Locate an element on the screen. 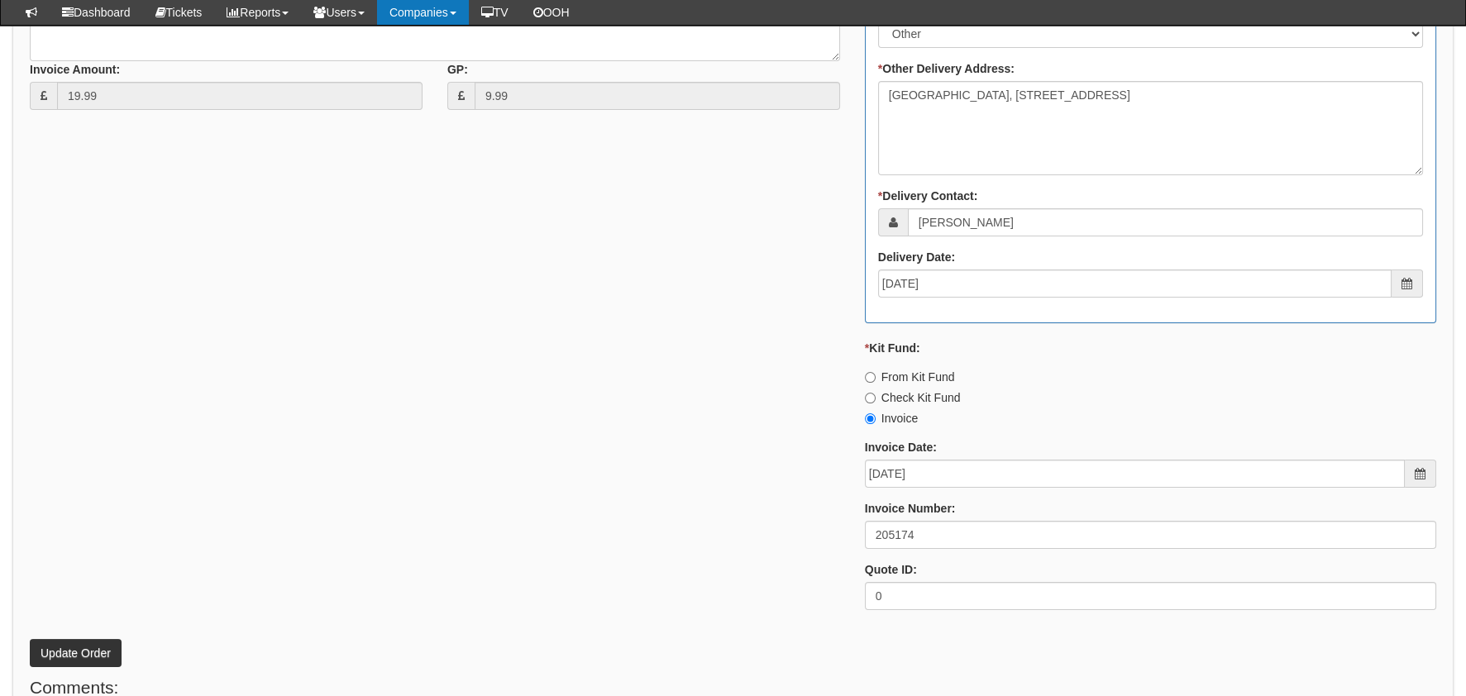 The image size is (1466, 696). button: Update Order is located at coordinates (75, 653).